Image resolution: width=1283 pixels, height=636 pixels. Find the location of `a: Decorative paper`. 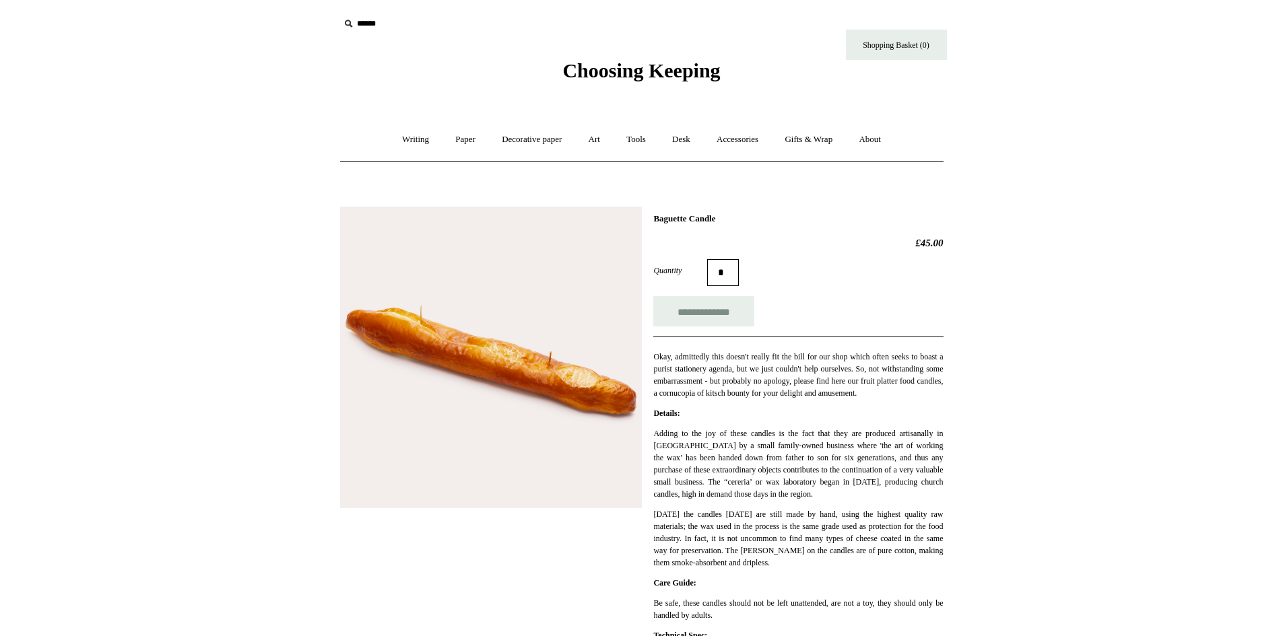

a: Decorative paper is located at coordinates (531, 139).